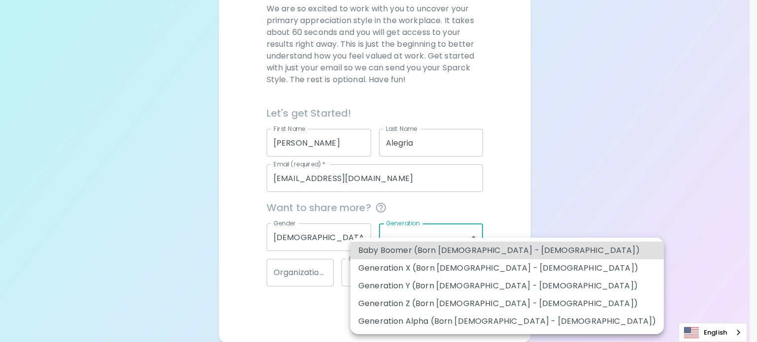 The width and height of the screenshot is (757, 342). I want to click on aside: Language selected: English, so click(712, 333).